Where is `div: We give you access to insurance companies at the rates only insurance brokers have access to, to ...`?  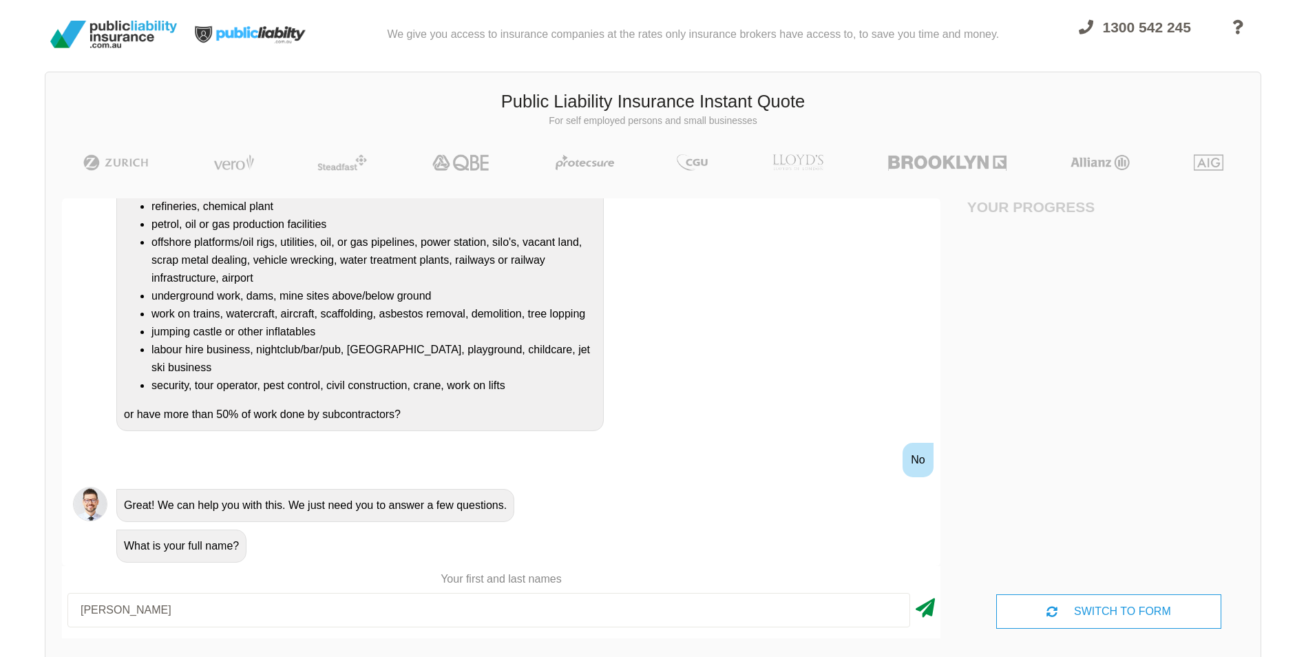
div: We give you access to insurance companies at the rates only insurance brokers have access to, to ... is located at coordinates (693, 34).